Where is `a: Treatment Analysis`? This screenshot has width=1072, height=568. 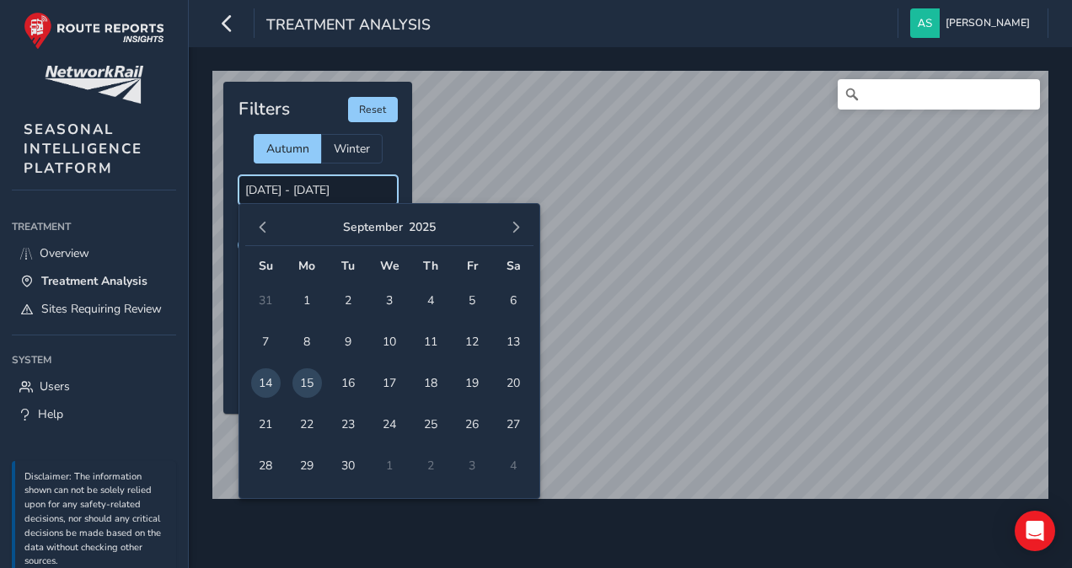
a: Treatment Analysis is located at coordinates (94, 281).